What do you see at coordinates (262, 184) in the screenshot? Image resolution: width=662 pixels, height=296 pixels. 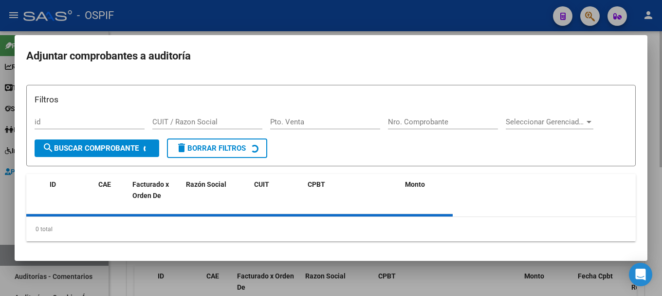 I see `span: CUIT` at bounding box center [262, 184].